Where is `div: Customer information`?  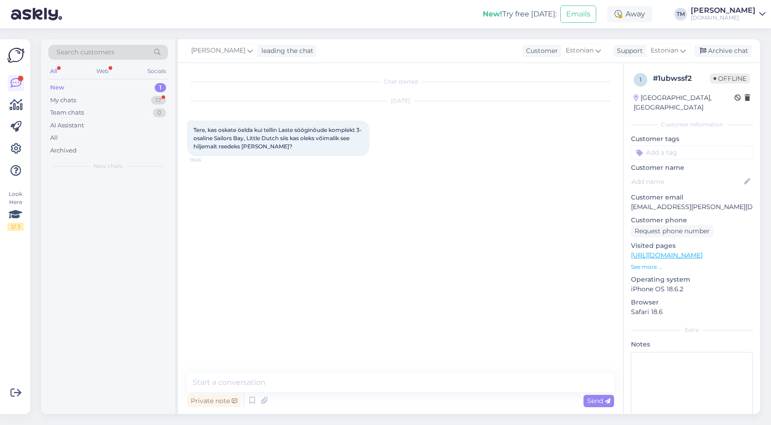
div: Customer information is located at coordinates (692, 125).